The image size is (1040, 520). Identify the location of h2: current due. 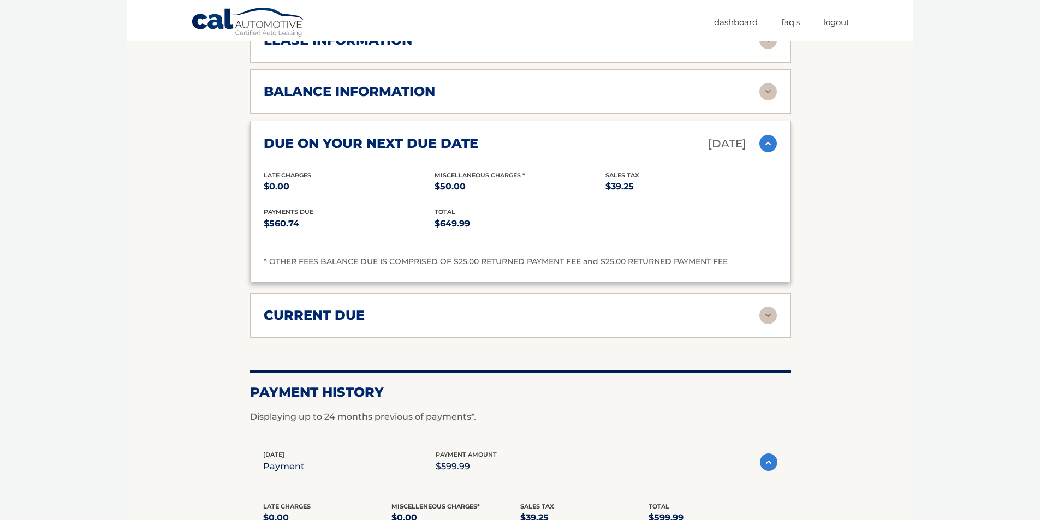
(314, 316).